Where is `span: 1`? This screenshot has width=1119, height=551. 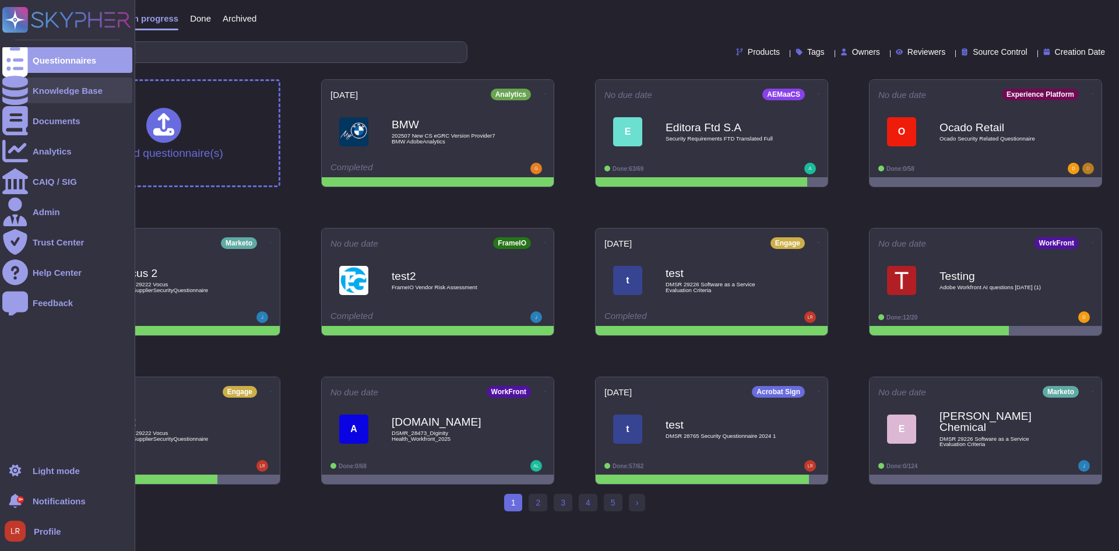
span: 1 is located at coordinates (513, 502).